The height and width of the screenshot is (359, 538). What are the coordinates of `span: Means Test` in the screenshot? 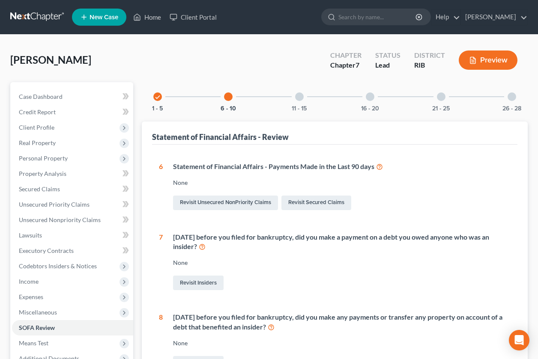 It's located at (33, 343).